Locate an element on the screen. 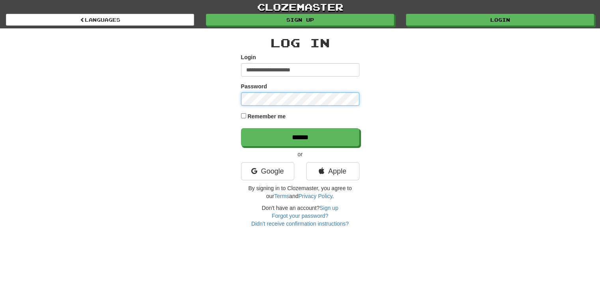 Image resolution: width=600 pixels, height=288 pixels. p: By signing in to Clozemaster, you agree to our and . is located at coordinates (300, 192).